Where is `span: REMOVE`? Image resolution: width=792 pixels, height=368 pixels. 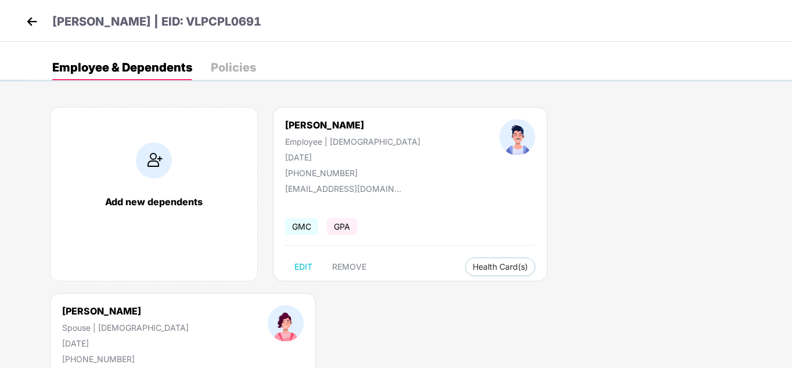
span: REMOVE is located at coordinates (349, 267).